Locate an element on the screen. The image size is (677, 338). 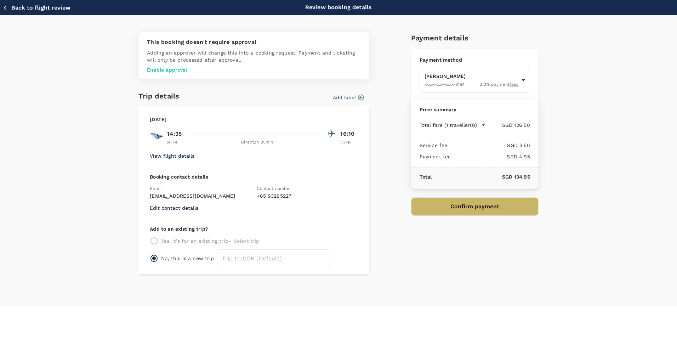
p: SGD 134.95 is located at coordinates (481, 177).